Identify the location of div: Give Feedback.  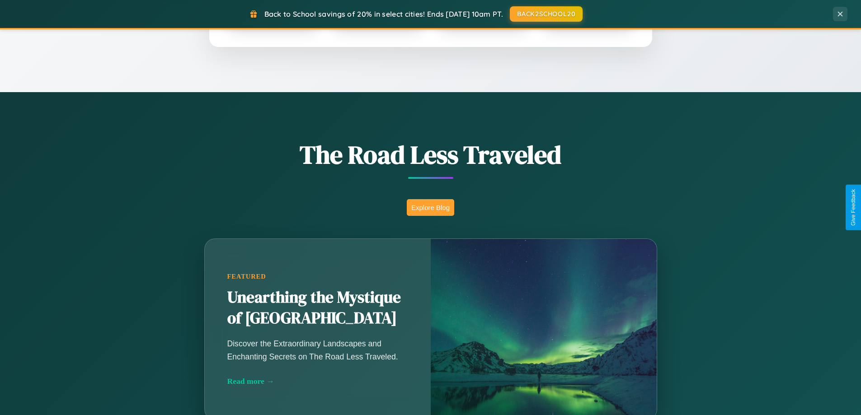
(853, 207).